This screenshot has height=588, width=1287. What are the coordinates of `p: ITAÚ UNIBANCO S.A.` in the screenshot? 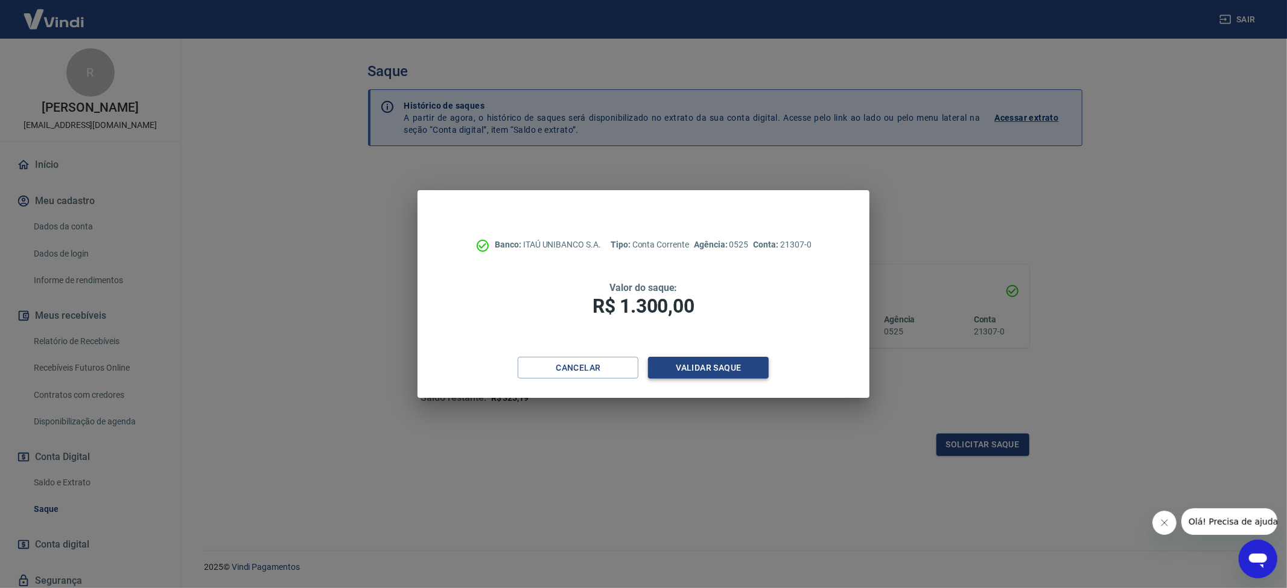 It's located at (548, 244).